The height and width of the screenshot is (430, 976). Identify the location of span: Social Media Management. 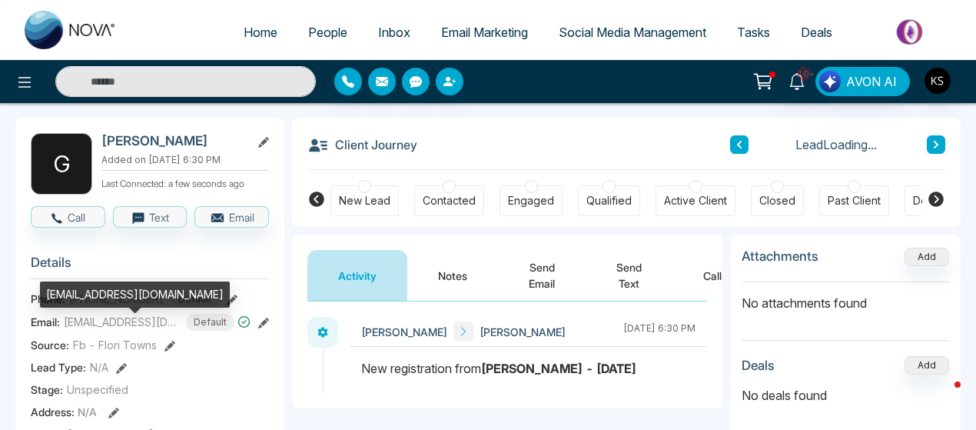
(632, 32).